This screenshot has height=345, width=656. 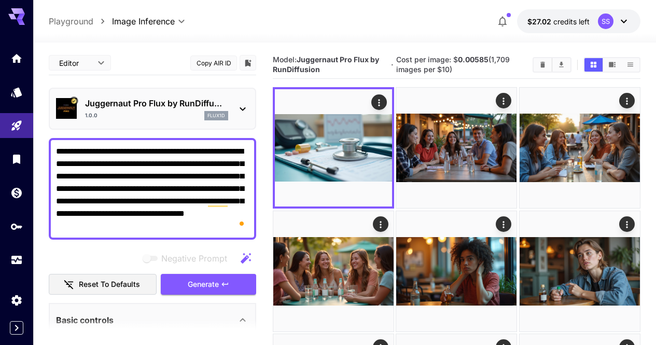 I want to click on textarea: To enrich screen reader interactions, please activate Accessibility in Grammarly extension settings, so click(x=152, y=189).